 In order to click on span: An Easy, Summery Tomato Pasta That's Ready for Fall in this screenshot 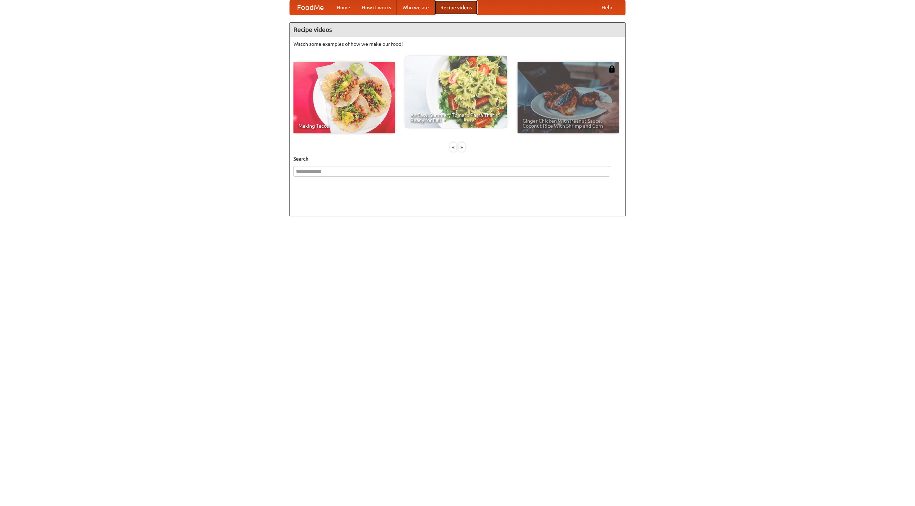, I will do `click(456, 118)`.